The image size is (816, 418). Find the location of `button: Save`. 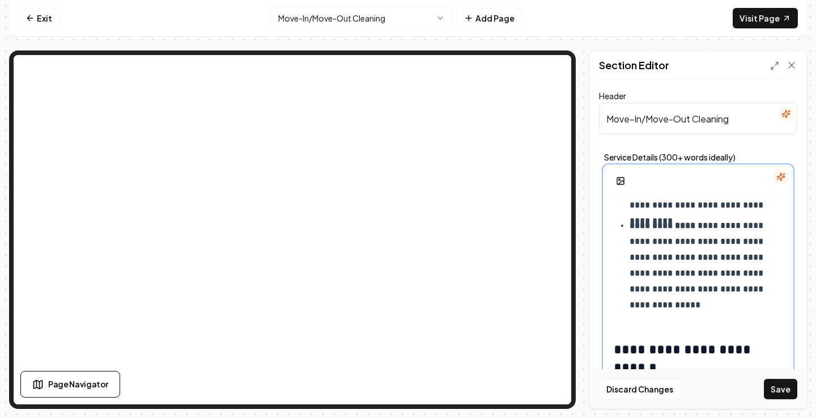

button: Save is located at coordinates (781, 389).